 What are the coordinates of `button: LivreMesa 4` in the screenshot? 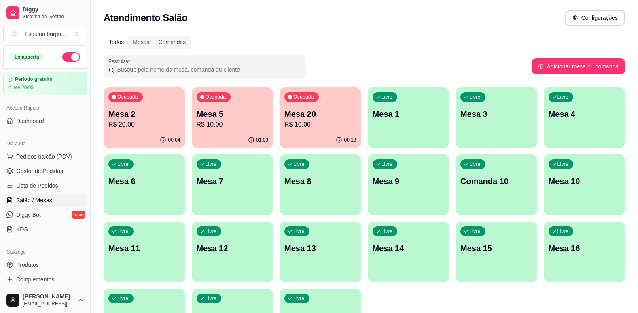 It's located at (584, 118).